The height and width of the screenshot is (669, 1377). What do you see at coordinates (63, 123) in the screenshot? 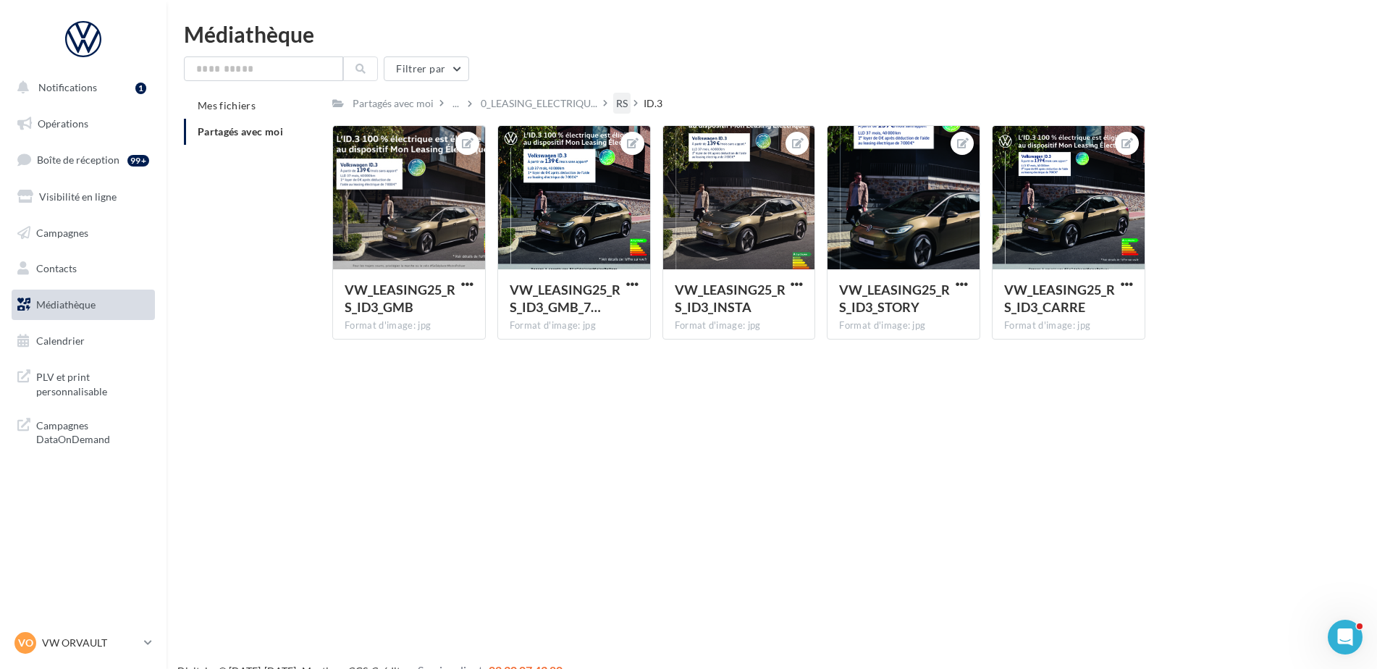
I see `span: Opérations` at bounding box center [63, 123].